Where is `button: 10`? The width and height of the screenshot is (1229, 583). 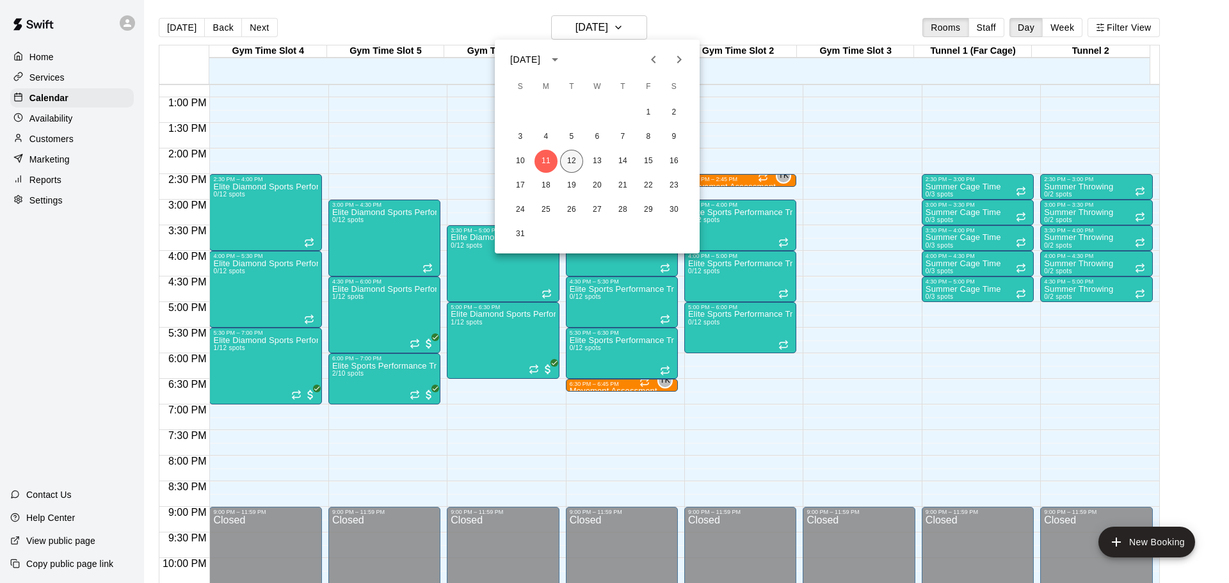 button: 10 is located at coordinates (520, 161).